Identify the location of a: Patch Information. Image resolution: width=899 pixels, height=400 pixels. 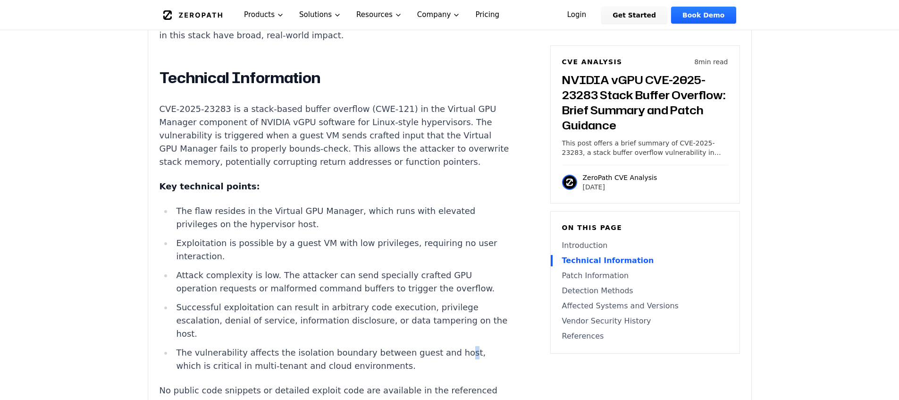
(645, 275).